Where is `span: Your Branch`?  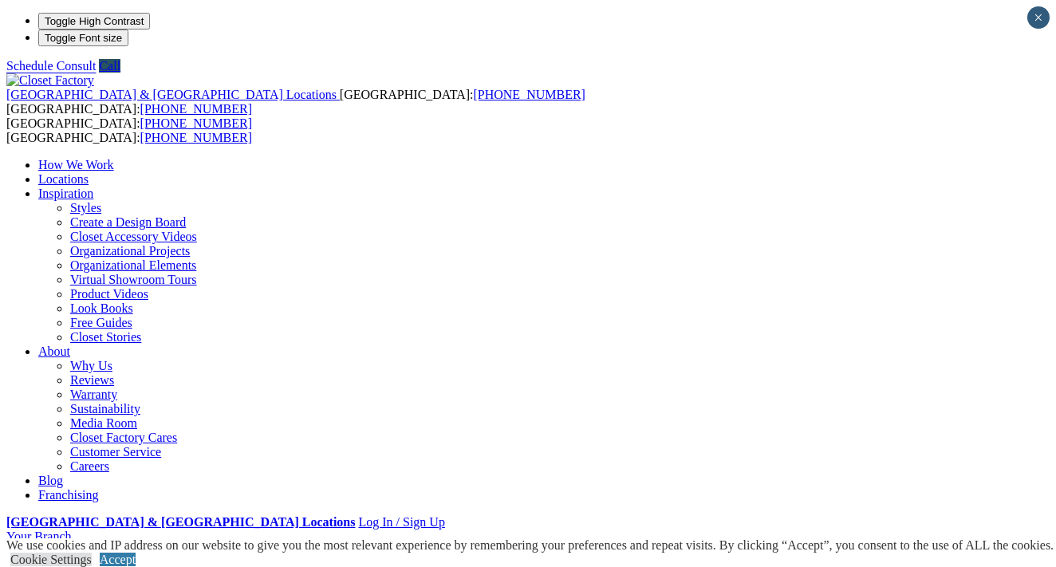
span: Your Branch is located at coordinates (38, 536).